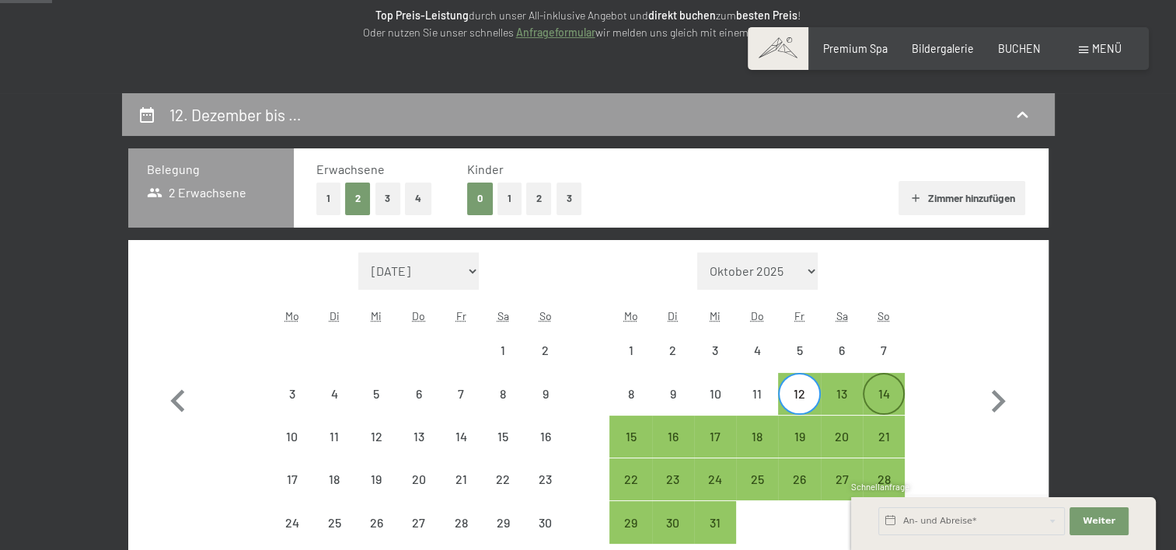 The height and width of the screenshot is (550, 1176). What do you see at coordinates (419, 522) in the screenshot?
I see `div: Thu Nov 27 2025` at bounding box center [419, 522].